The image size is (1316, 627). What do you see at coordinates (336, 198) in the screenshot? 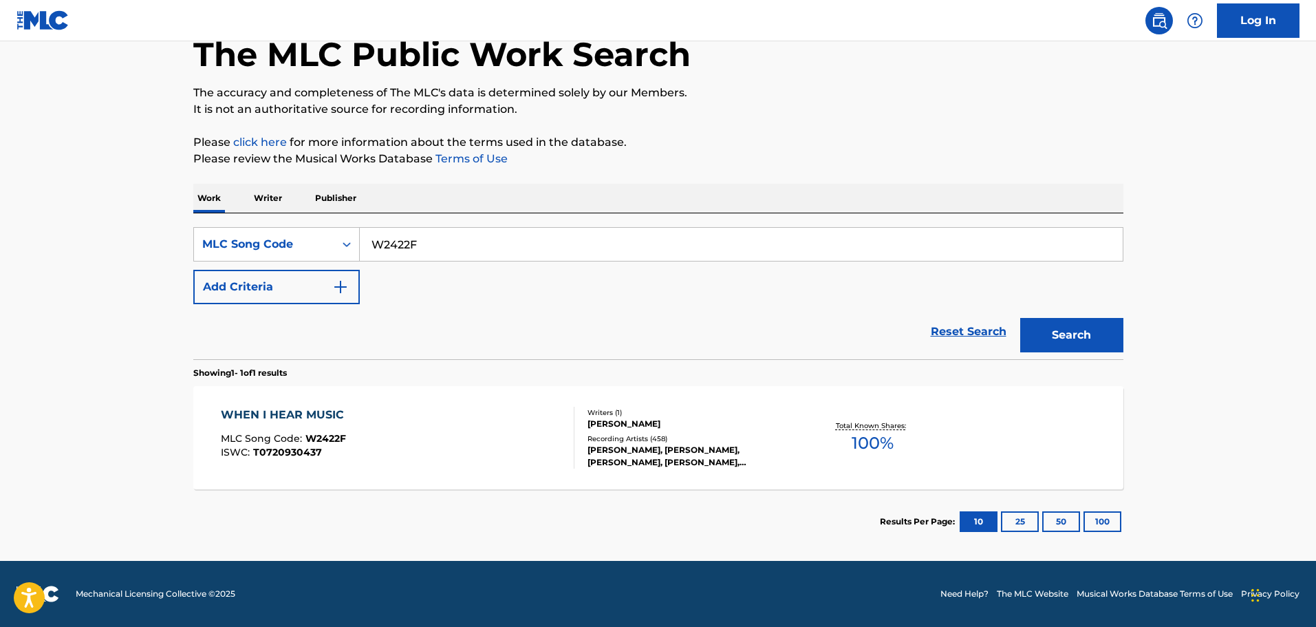
I see `p: Publisher` at bounding box center [336, 198].